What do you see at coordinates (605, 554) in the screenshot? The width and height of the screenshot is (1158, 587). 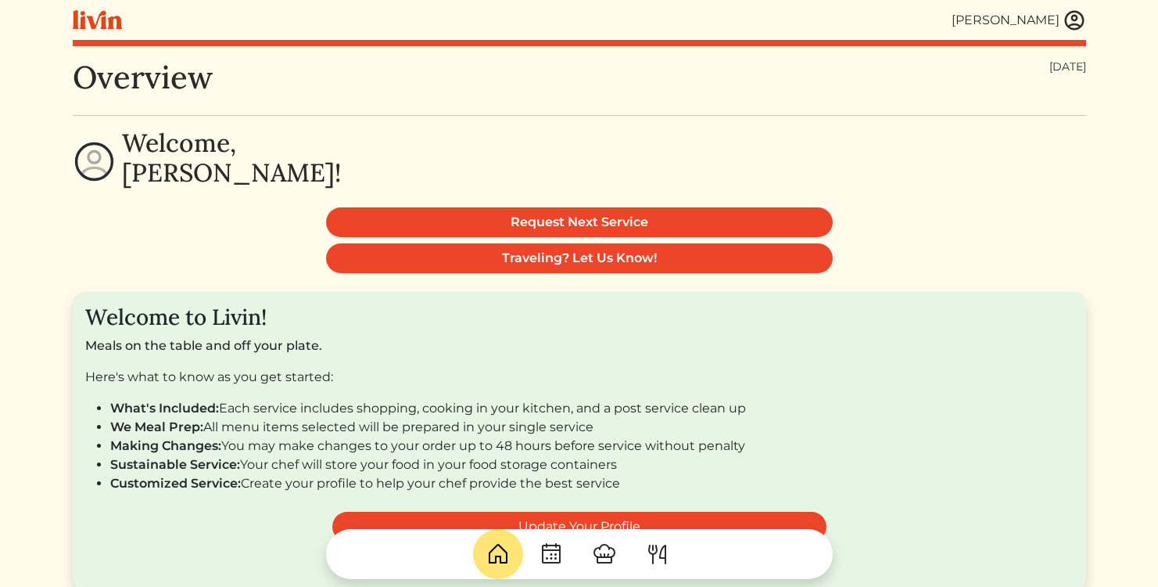 I see `img: ChefHat-a374fb509e4f37eb0702ca99f5f64f3b6956810f32a249b33092029f8484b388.svg` at bounding box center [605, 554].